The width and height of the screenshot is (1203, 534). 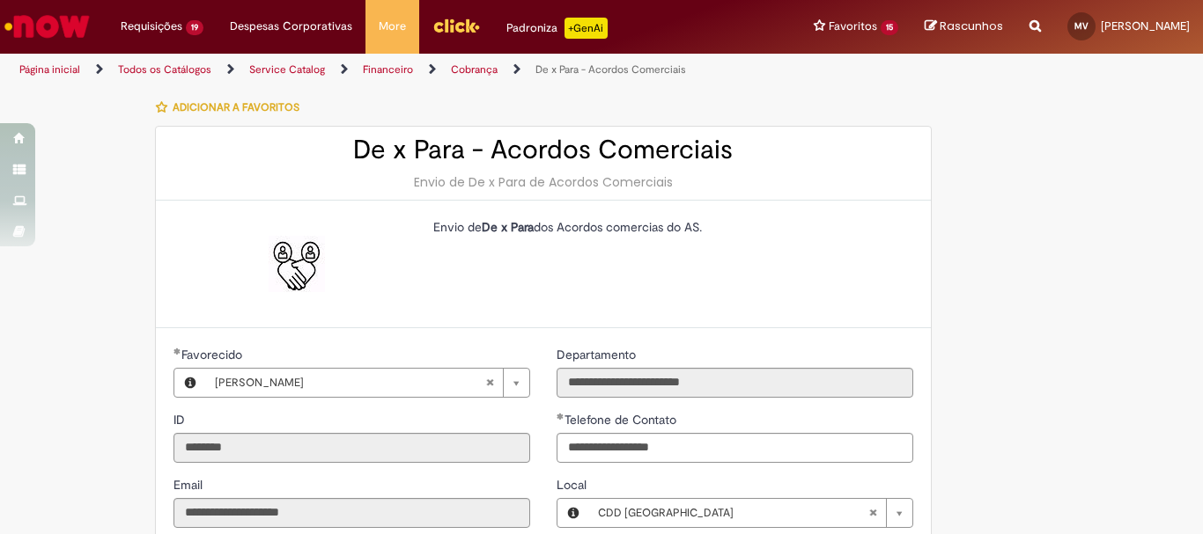 I want to click on span: Somente leitura - Departamento, so click(x=598, y=355).